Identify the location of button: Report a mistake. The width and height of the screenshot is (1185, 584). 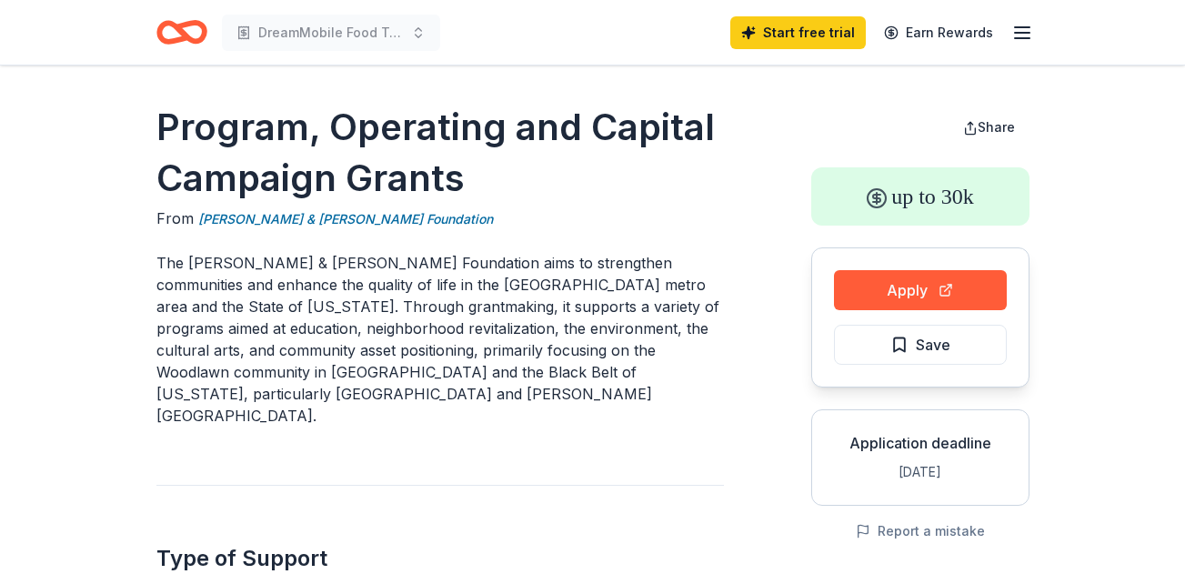
(920, 531).